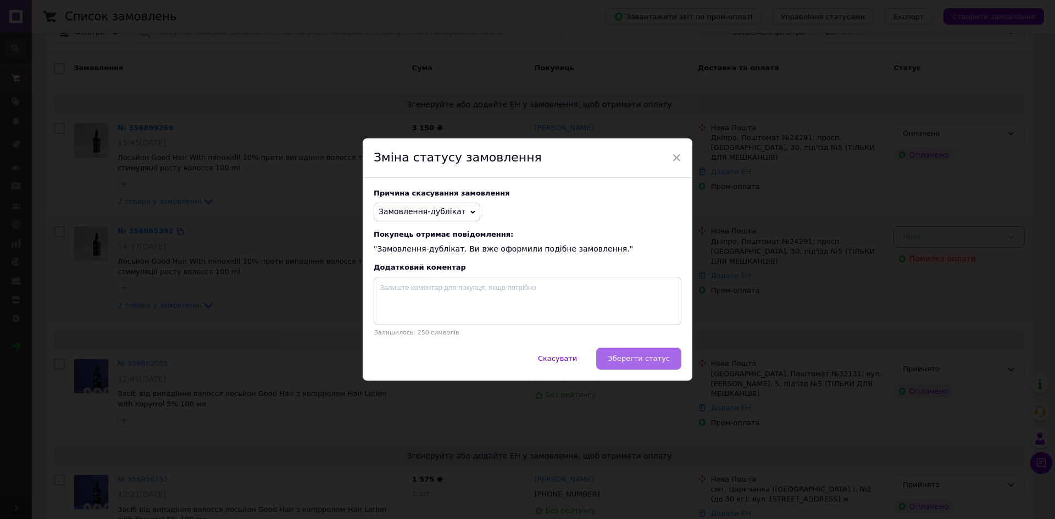 Image resolution: width=1055 pixels, height=519 pixels. Describe the element at coordinates (639, 359) in the screenshot. I see `button: Зберегти статус` at that location.